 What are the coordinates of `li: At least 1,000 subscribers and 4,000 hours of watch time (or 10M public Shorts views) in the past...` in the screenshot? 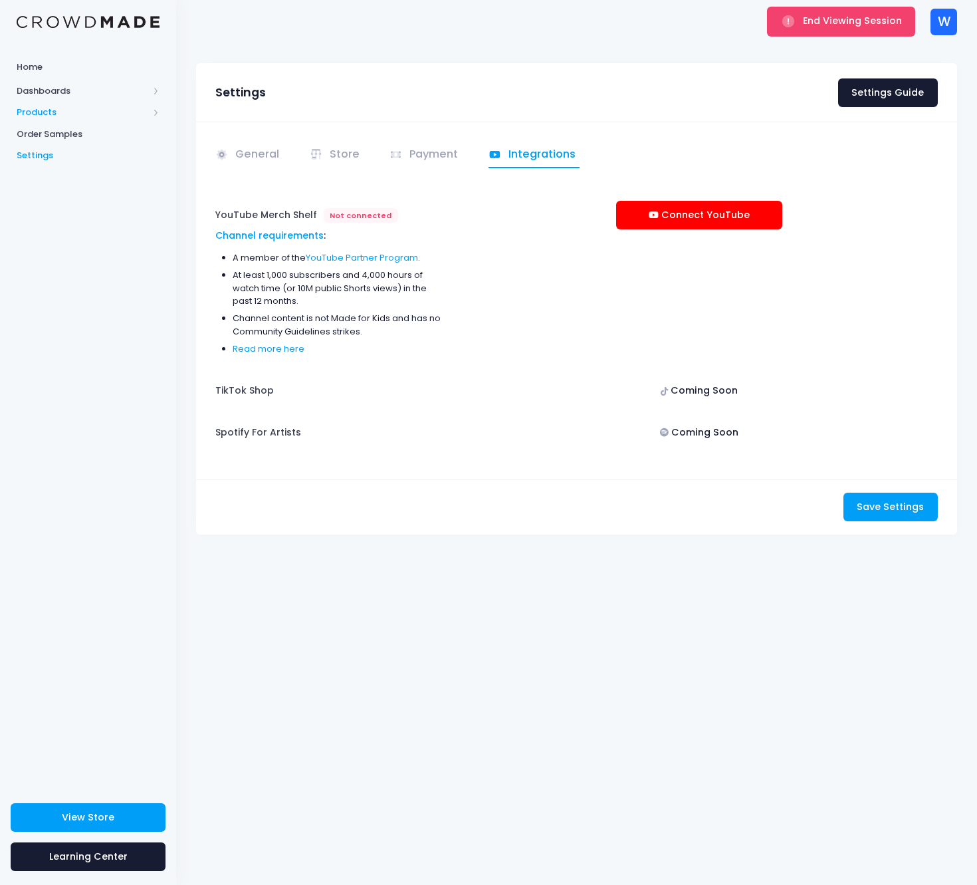 It's located at (340, 288).